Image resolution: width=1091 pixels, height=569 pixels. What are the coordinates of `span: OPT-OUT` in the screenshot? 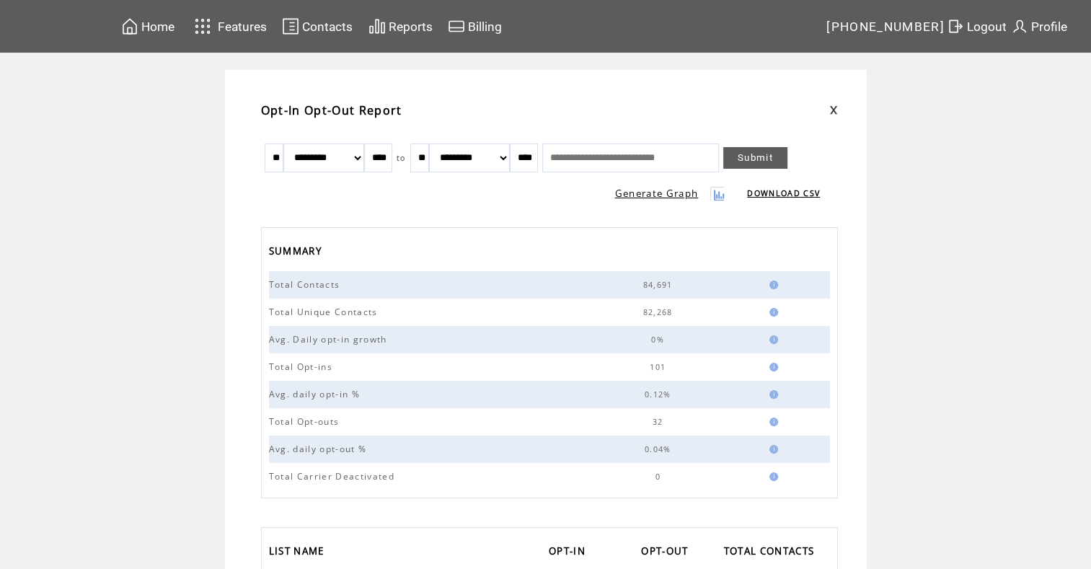 It's located at (666, 552).